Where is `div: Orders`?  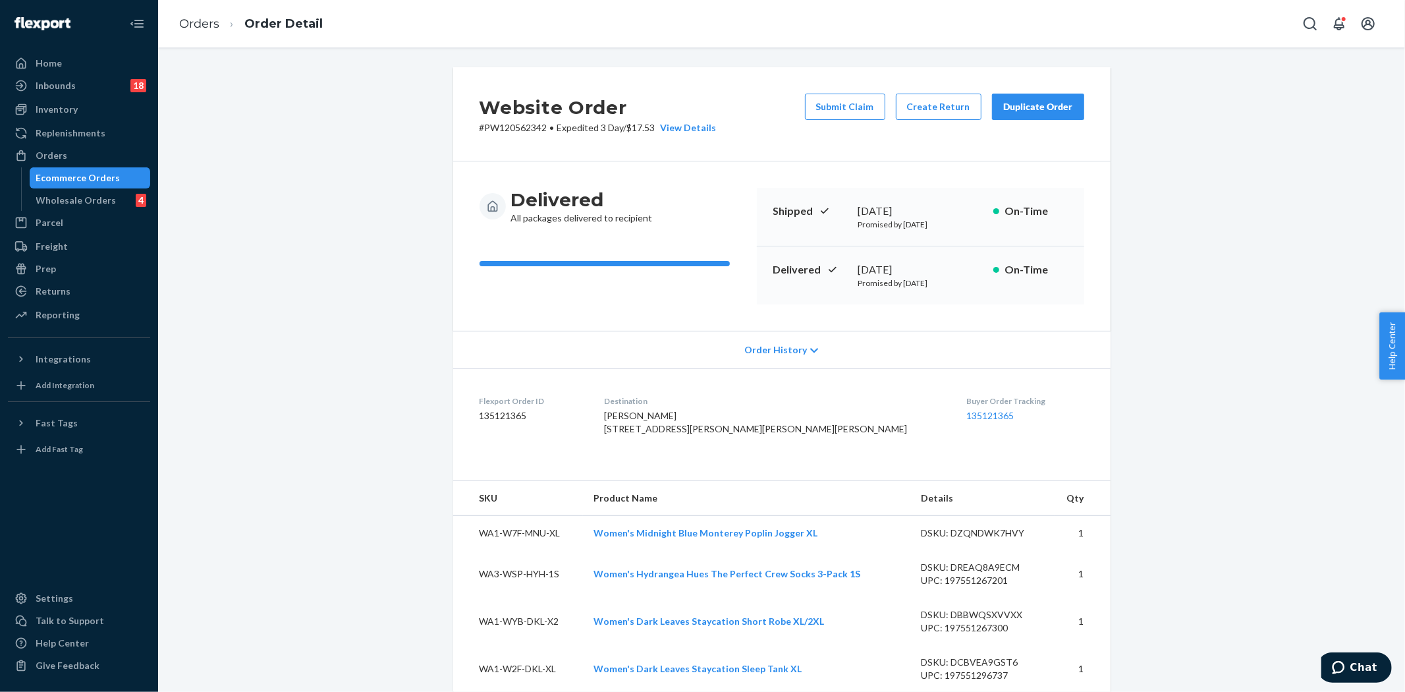 div: Orders is located at coordinates (51, 155).